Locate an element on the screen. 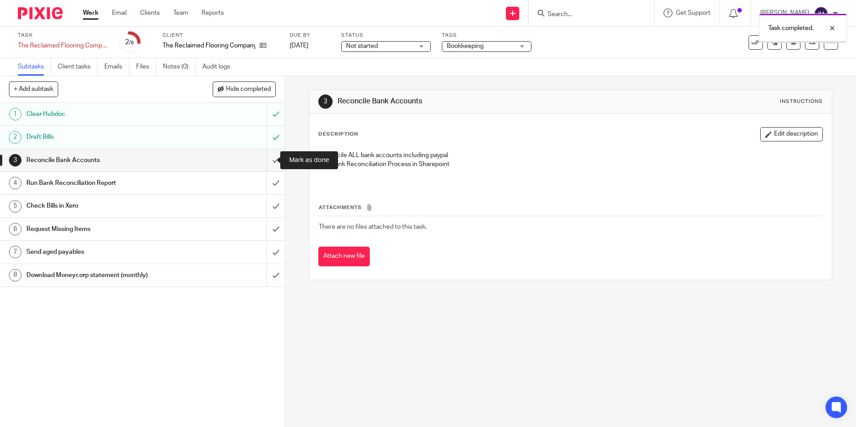 The width and height of the screenshot is (856, 427). h1: Run Bank Reconciliation Report is located at coordinates (103, 183).